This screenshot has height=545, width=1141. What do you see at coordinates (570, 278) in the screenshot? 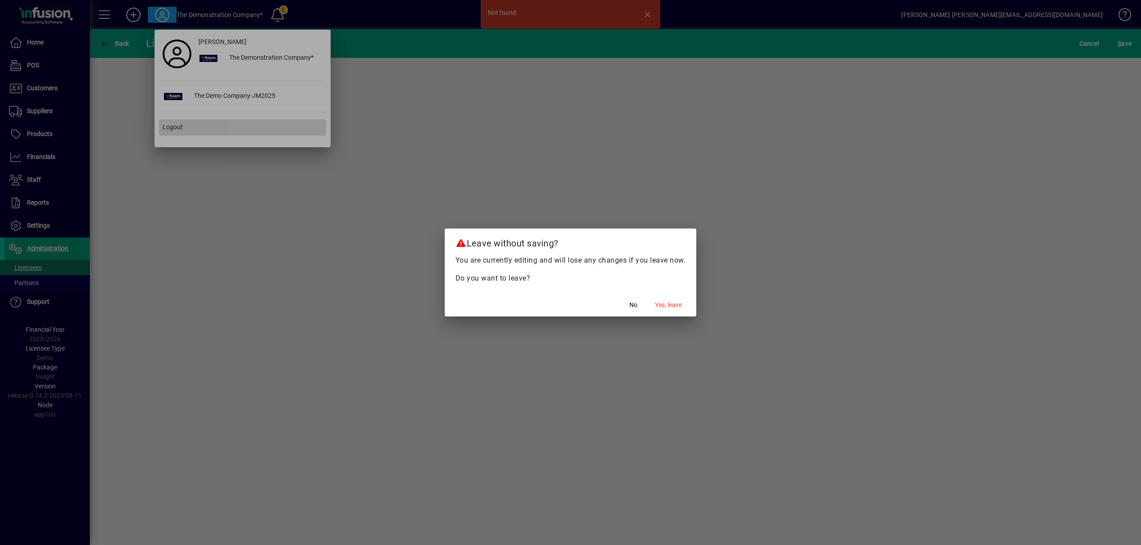
I see `p: Do you want to leave?` at bounding box center [570, 278].